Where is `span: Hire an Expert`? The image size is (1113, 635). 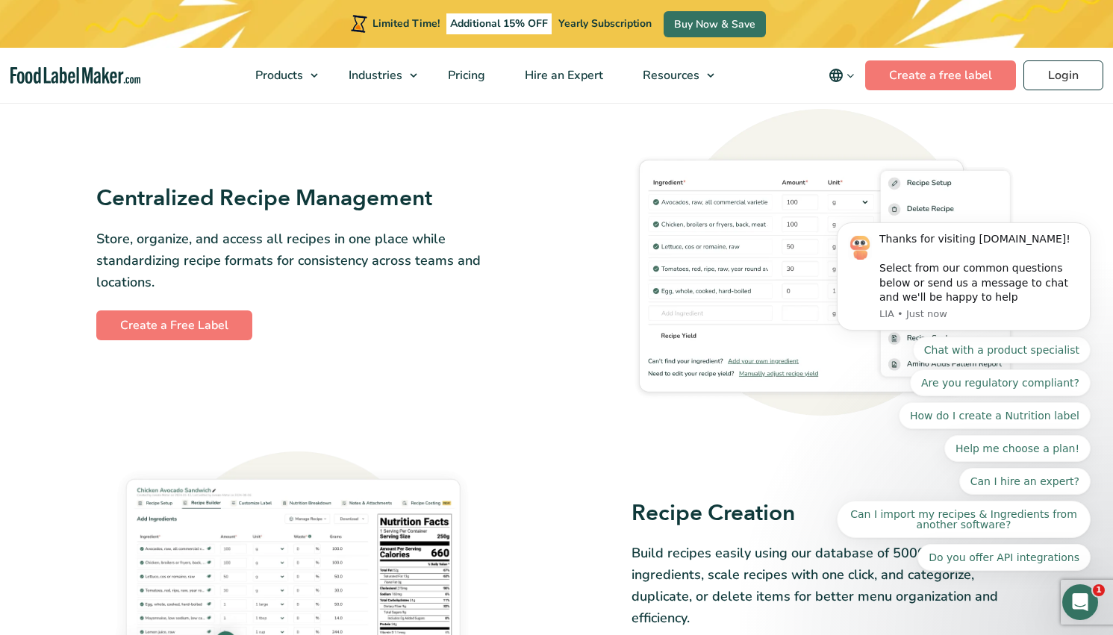 span: Hire an Expert is located at coordinates (562, 75).